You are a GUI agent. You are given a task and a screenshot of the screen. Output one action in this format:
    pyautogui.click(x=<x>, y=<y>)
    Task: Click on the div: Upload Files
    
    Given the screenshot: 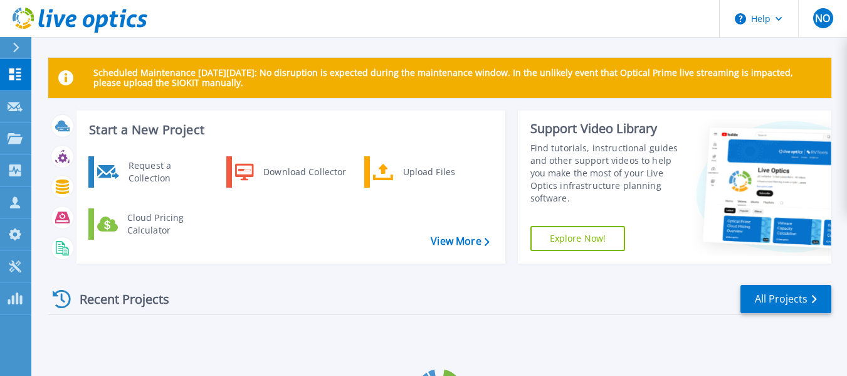 What is the action you would take?
    pyautogui.click(x=443, y=172)
    